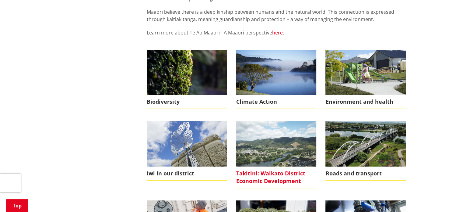 The height and width of the screenshot is (212, 463). What do you see at coordinates (17, 205) in the screenshot?
I see `a: Top` at bounding box center [17, 205].